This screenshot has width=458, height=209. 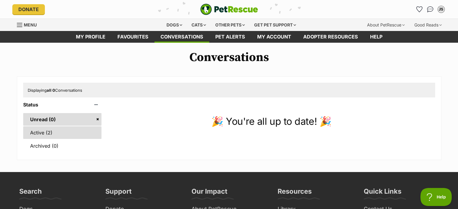 I want to click on a: Pet alerts, so click(x=230, y=37).